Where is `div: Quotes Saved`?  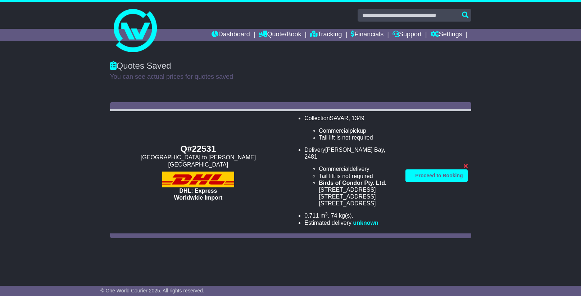
div: Quotes Saved is located at coordinates (291, 66).